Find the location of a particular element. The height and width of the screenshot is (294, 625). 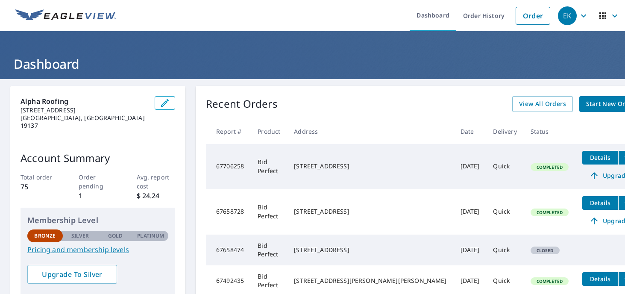

p: Bronze is located at coordinates (45, 236).